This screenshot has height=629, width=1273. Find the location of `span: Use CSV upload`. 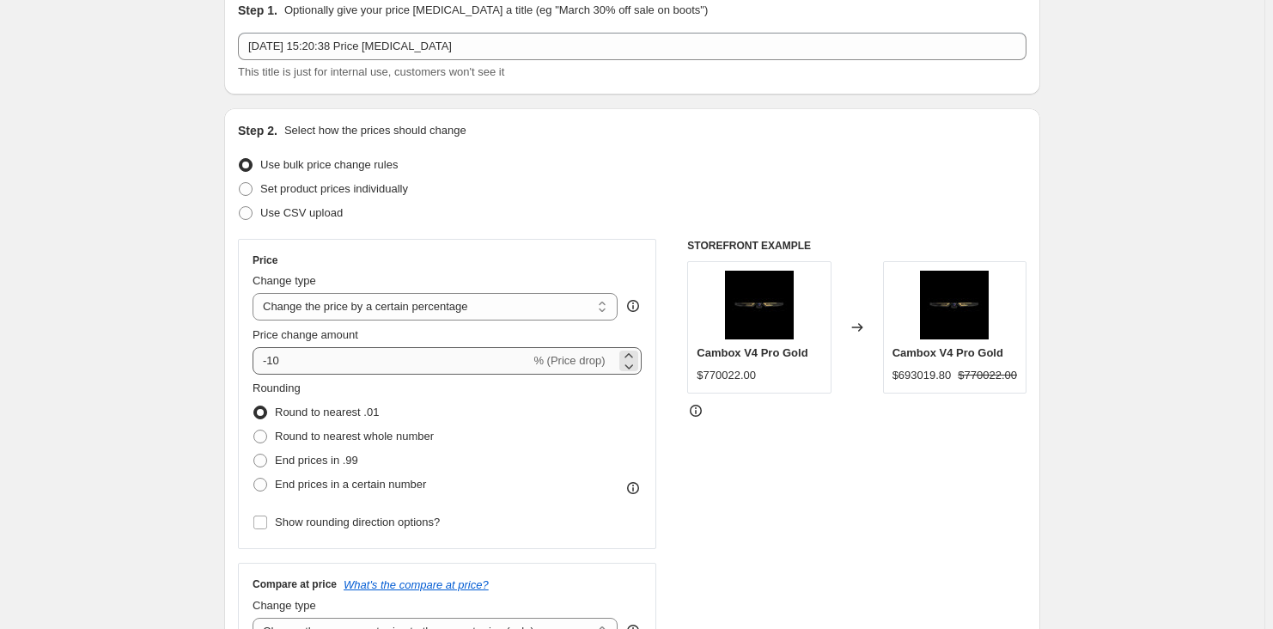

span: Use CSV upload is located at coordinates (301, 212).